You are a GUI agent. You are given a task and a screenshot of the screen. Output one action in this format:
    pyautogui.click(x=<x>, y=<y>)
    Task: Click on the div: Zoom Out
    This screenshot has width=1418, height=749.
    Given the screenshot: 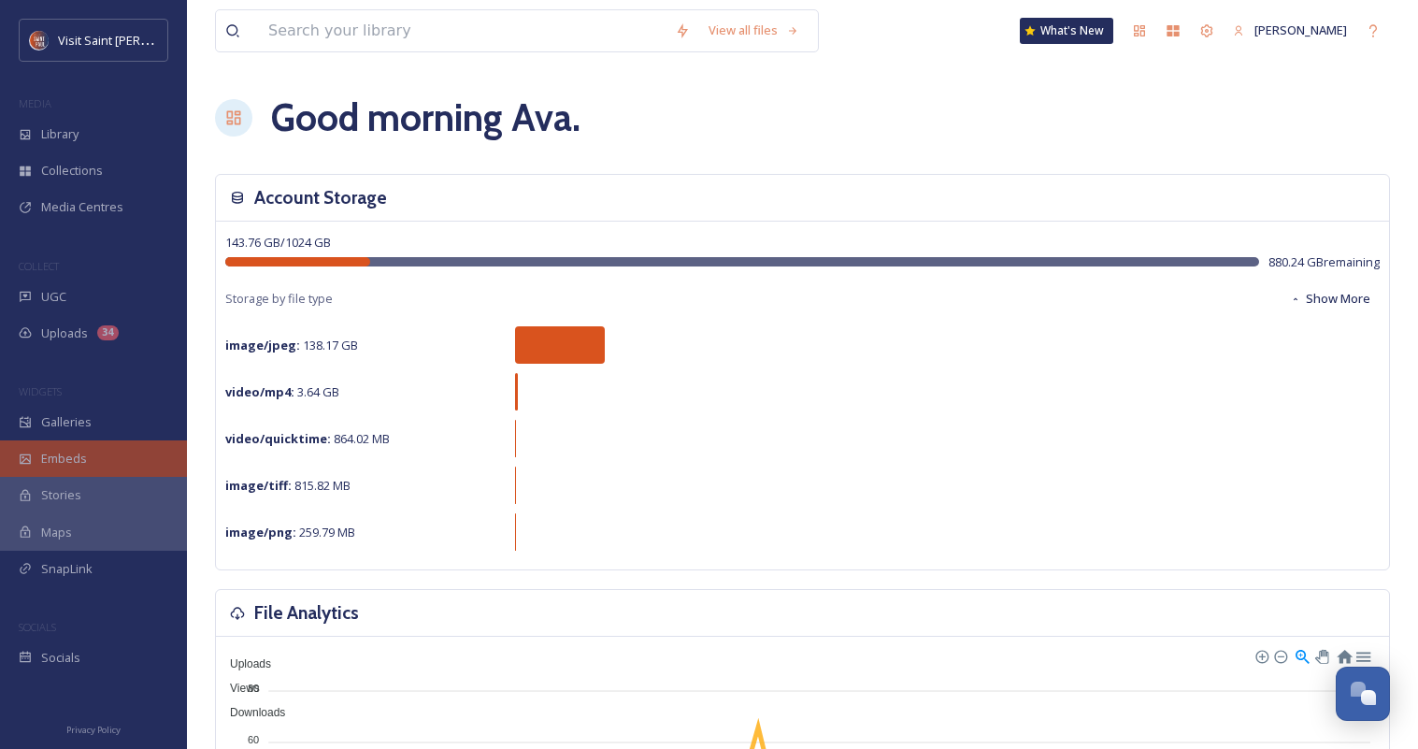 What is the action you would take?
    pyautogui.click(x=1280, y=655)
    